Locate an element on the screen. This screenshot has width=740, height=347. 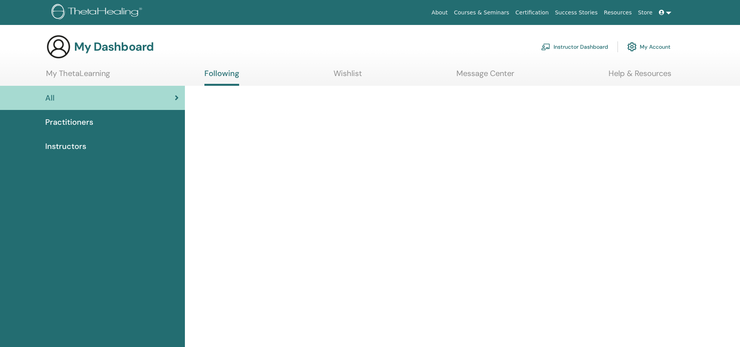
a: Store is located at coordinates (645, 12).